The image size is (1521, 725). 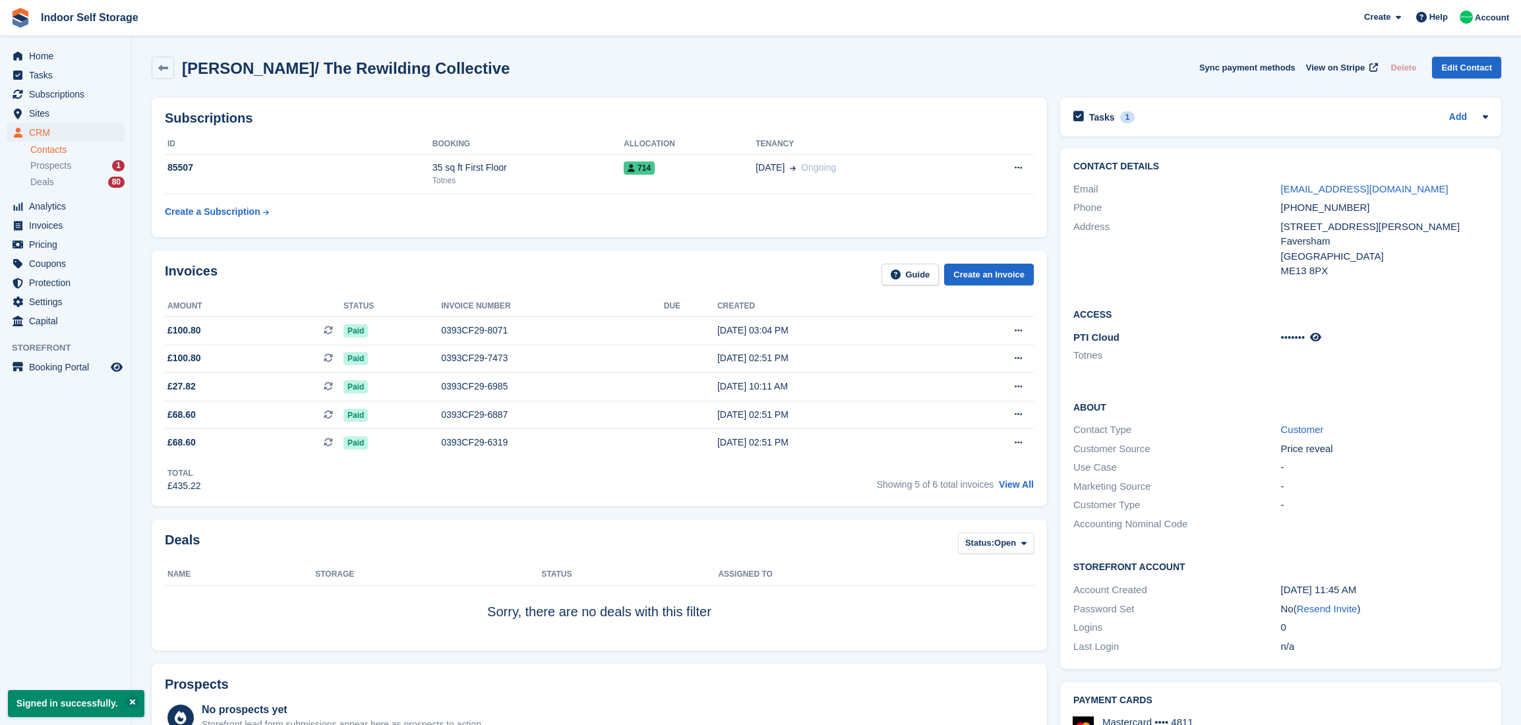 I want to click on a: Create an Invoice, so click(x=989, y=274).